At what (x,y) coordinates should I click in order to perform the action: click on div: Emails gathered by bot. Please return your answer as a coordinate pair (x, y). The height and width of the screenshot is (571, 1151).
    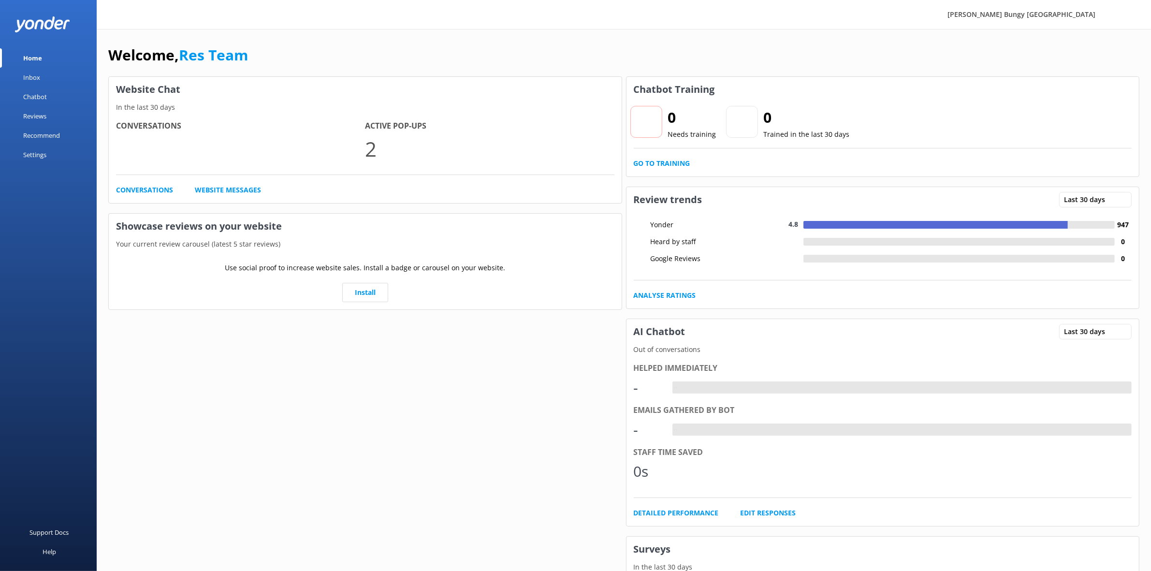
    Looking at the image, I should click on (882, 410).